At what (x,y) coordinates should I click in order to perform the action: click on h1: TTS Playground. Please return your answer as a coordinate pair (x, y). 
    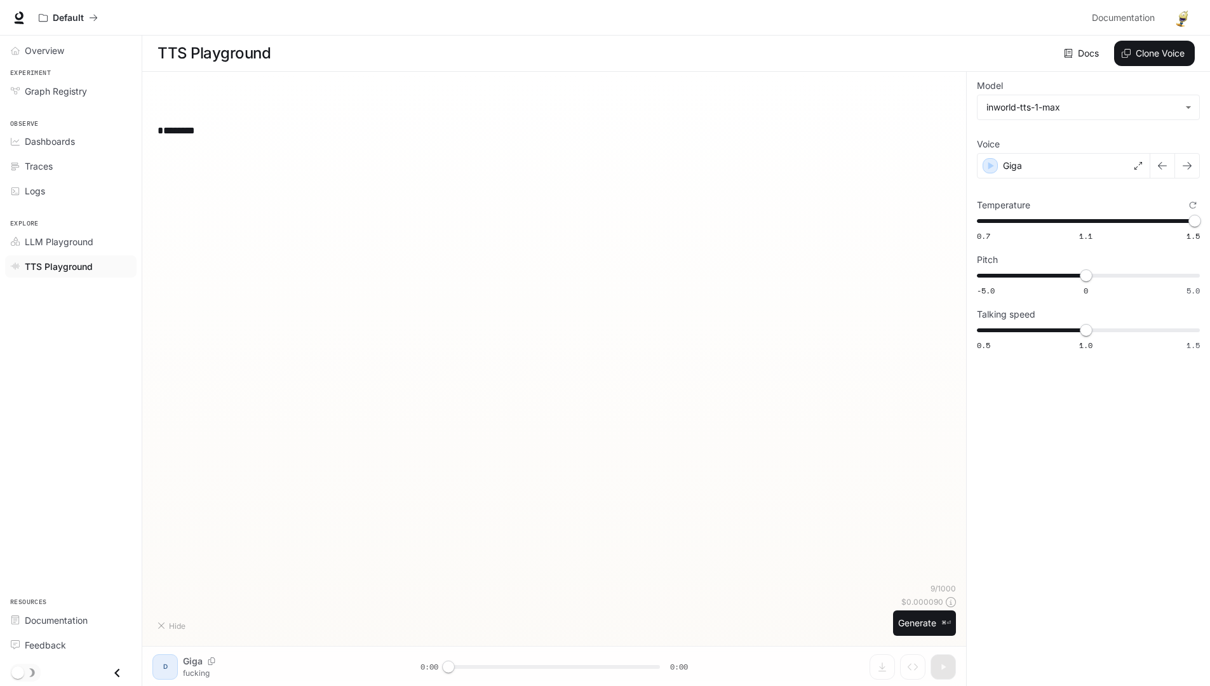
    Looking at the image, I should click on (214, 53).